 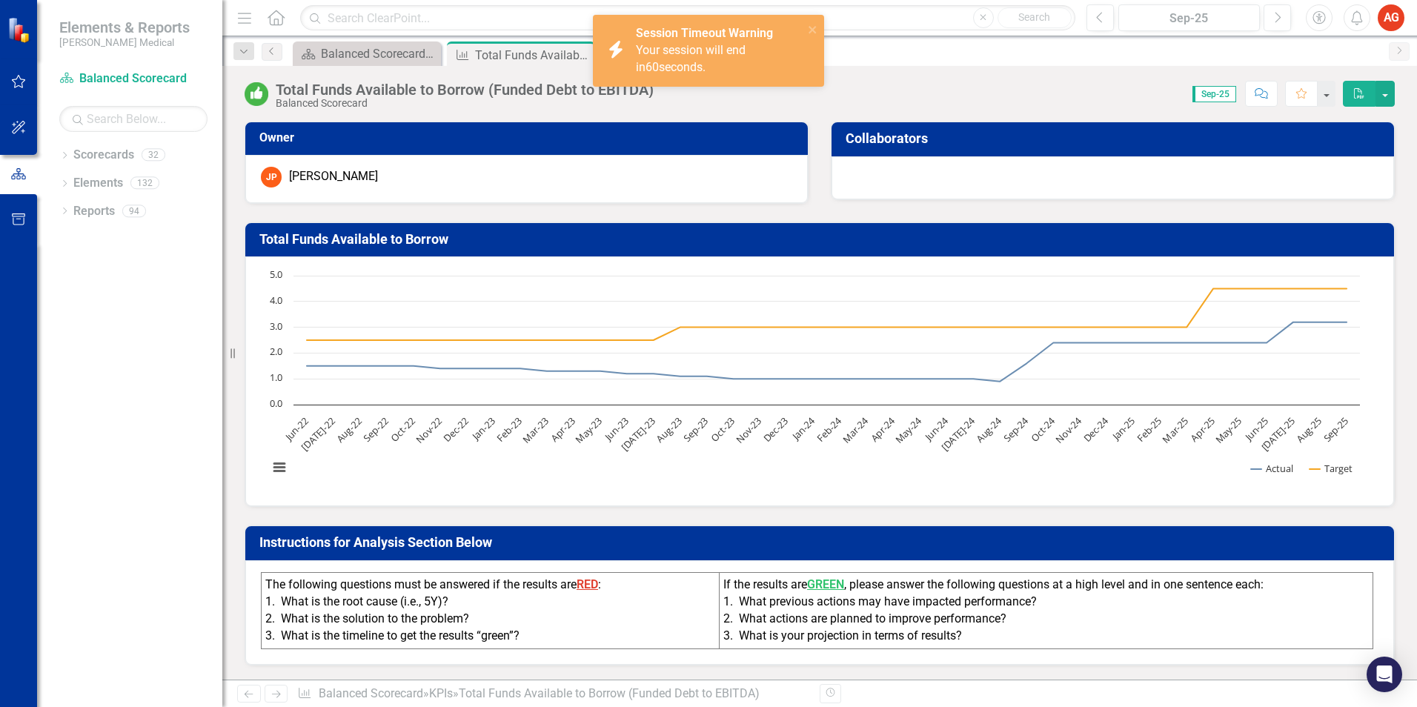 I want to click on text: Jun-24, so click(x=936, y=429).